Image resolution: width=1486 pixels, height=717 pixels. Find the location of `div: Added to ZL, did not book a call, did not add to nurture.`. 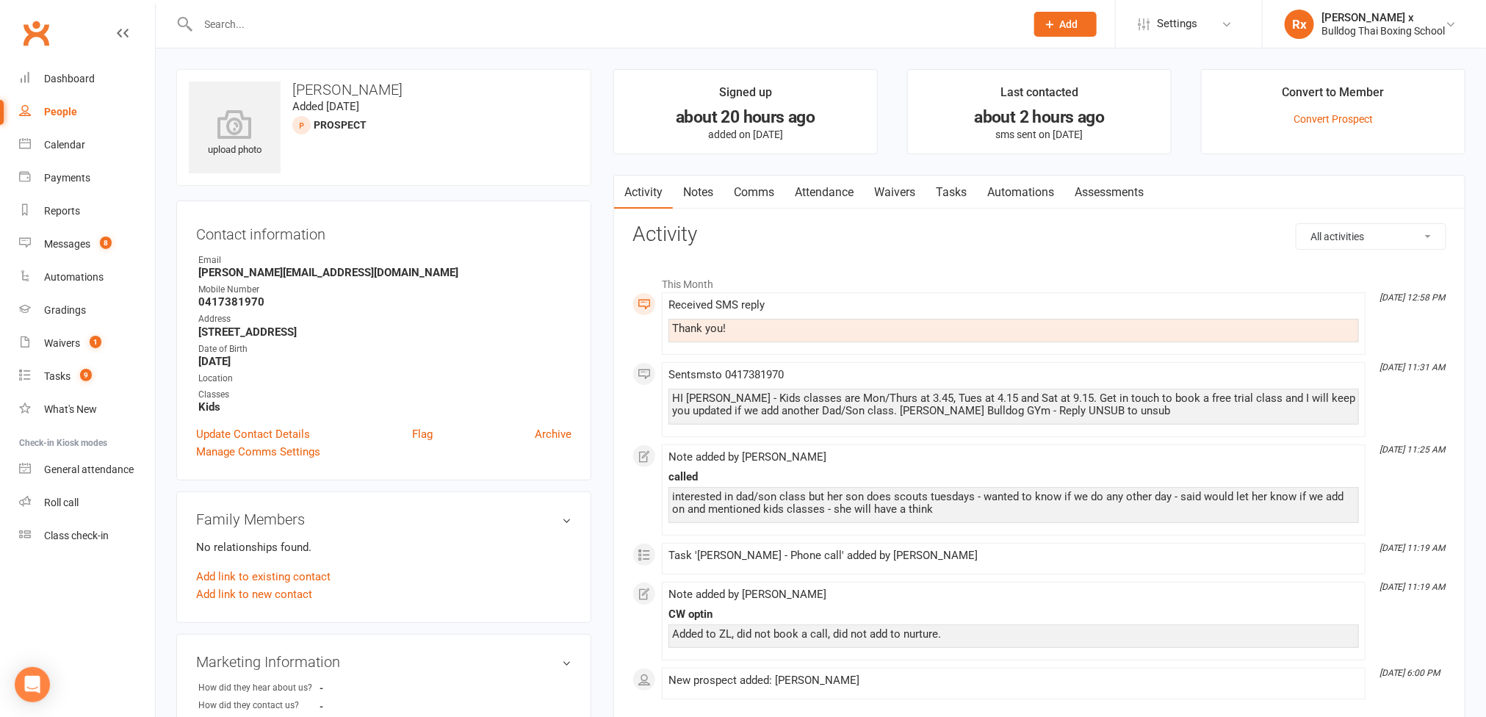

div: Added to ZL, did not book a call, did not add to nurture. is located at coordinates (1014, 634).